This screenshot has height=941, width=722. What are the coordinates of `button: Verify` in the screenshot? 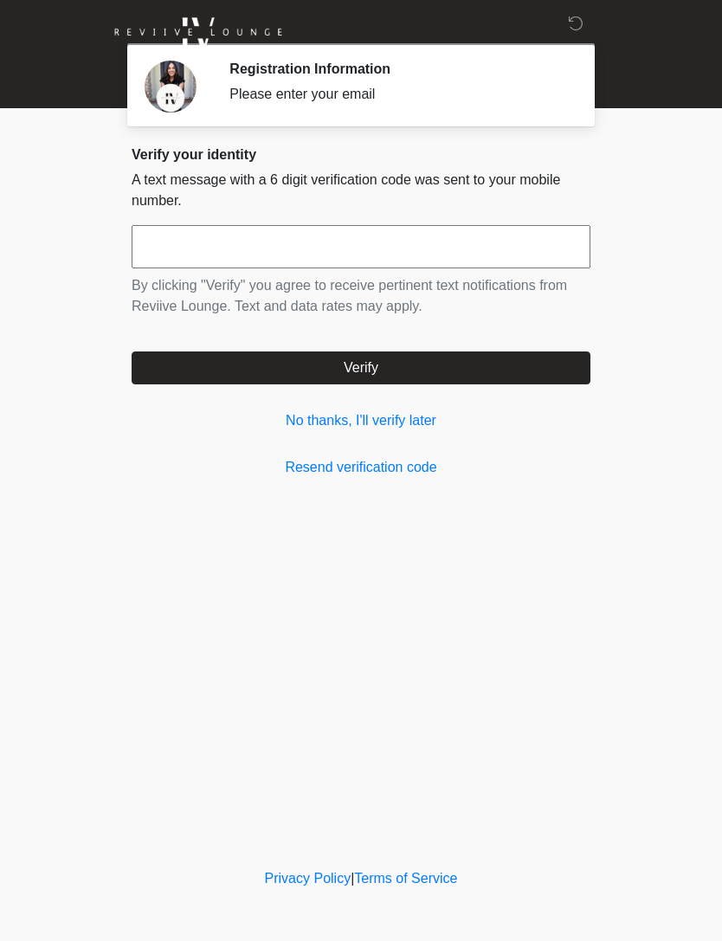 It's located at (361, 368).